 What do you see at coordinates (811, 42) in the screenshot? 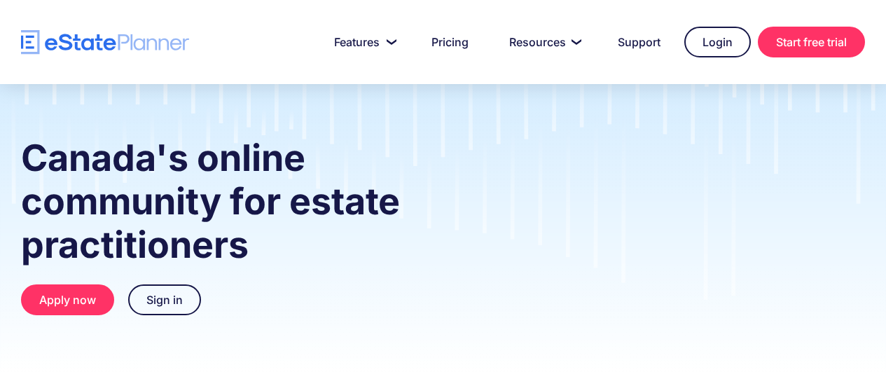
I see `a: Start free trial` at bounding box center [811, 42].